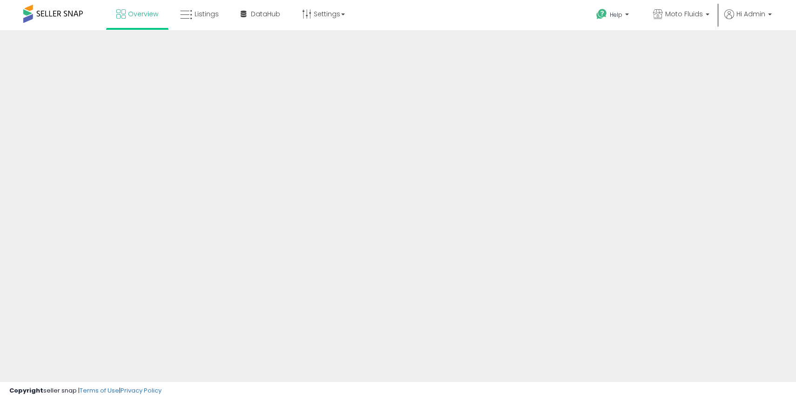 The image size is (796, 400). What do you see at coordinates (616, 14) in the screenshot?
I see `span: Help` at bounding box center [616, 14].